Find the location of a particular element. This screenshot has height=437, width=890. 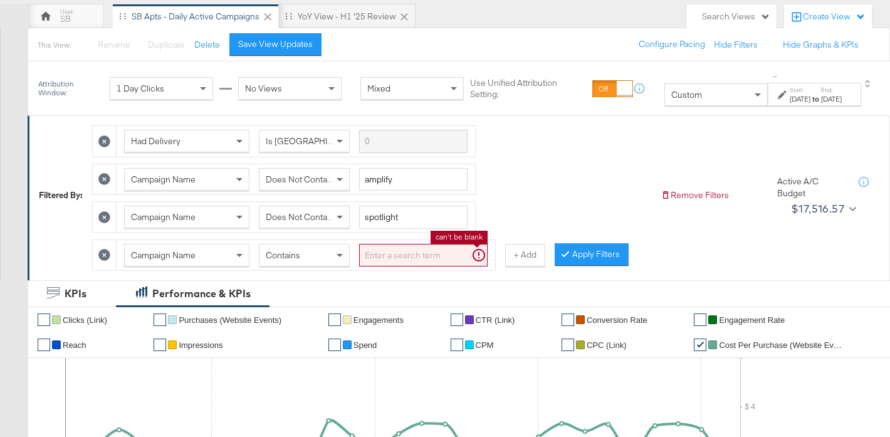

button: Remove Filters is located at coordinates (694, 195).